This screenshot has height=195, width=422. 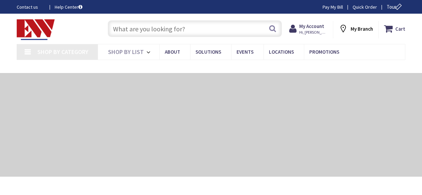 What do you see at coordinates (400, 29) in the screenshot?
I see `strong: Cart` at bounding box center [400, 29].